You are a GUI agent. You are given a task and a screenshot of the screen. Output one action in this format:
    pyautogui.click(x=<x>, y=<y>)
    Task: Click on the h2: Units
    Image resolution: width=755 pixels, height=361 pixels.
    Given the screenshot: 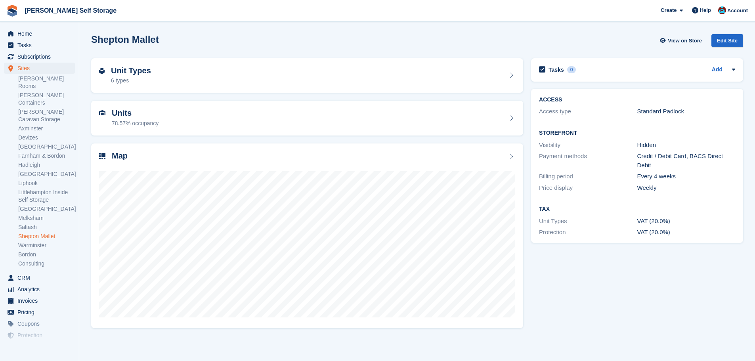 What is the action you would take?
    pyautogui.click(x=135, y=113)
    